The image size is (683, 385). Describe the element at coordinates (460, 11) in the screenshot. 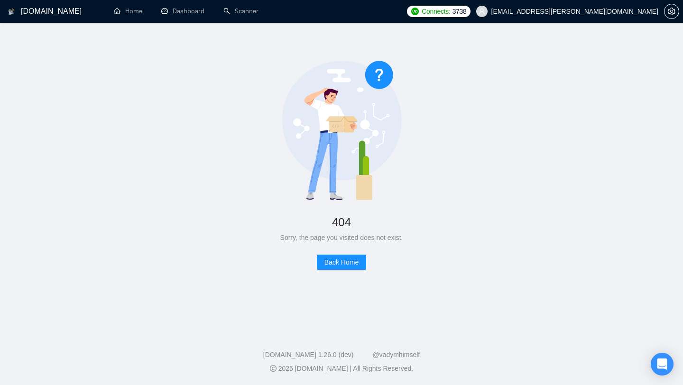

I see `span: 3738` at that location.